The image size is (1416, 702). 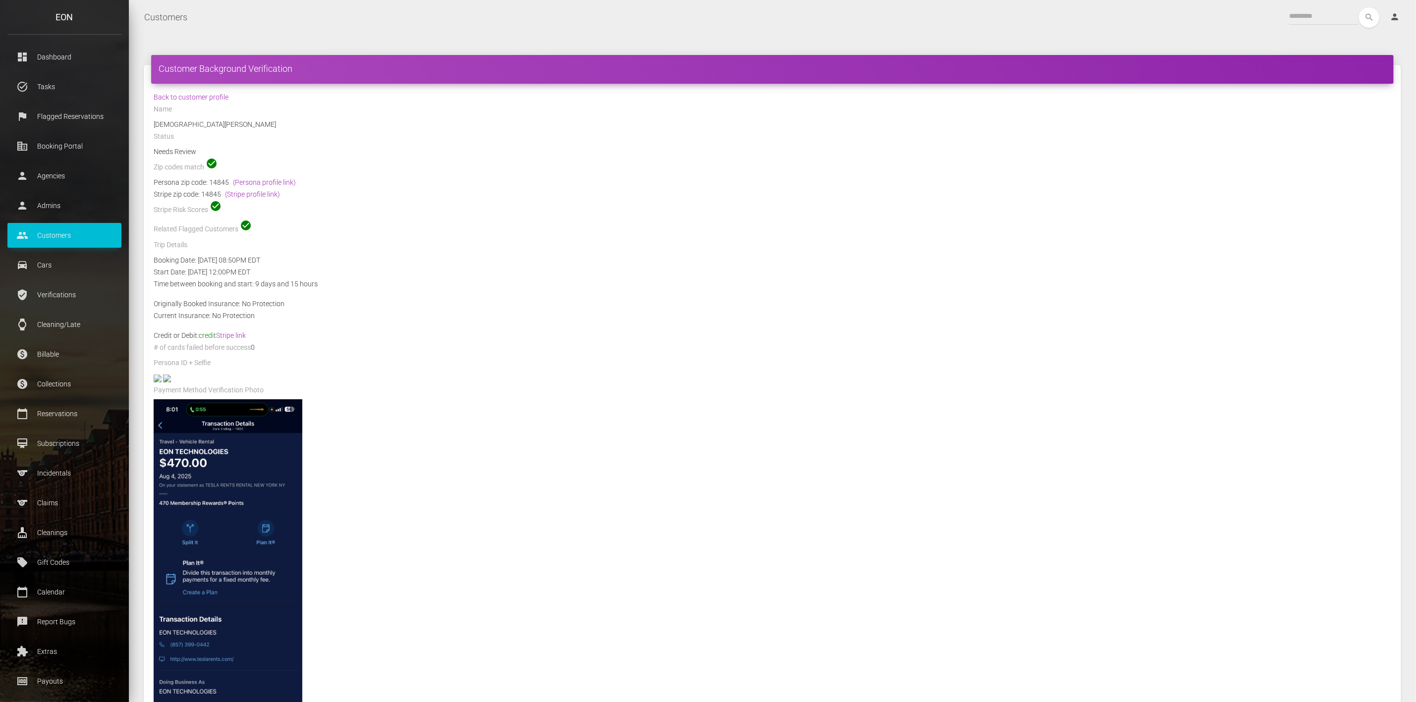 What do you see at coordinates (64, 354) in the screenshot?
I see `p: Billable` at bounding box center [64, 354].